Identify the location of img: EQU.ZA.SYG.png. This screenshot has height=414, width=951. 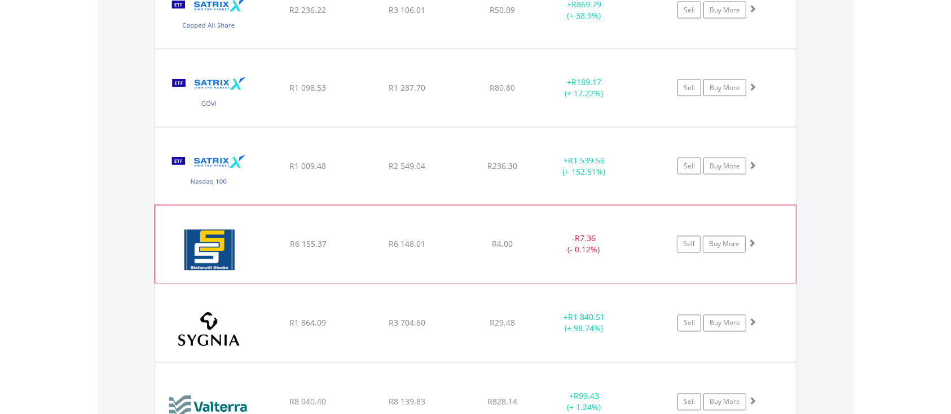
(209, 329).